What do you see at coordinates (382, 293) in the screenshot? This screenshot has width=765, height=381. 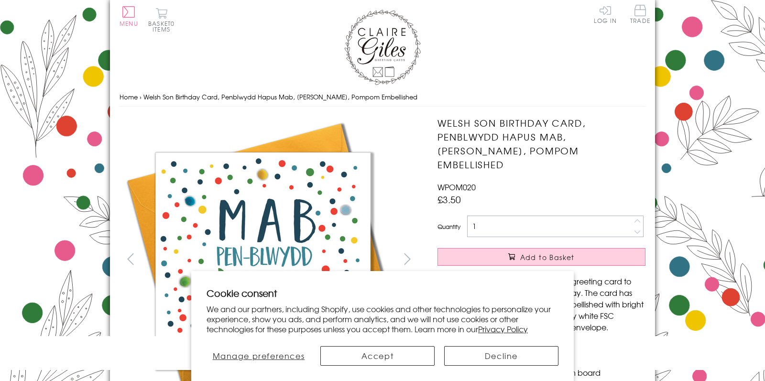 I see `h2: Cookie consent` at bounding box center [382, 293].